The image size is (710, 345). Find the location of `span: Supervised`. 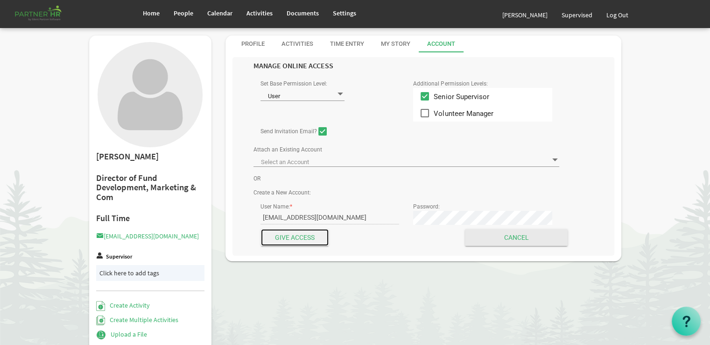

span: Supervised is located at coordinates (577, 15).